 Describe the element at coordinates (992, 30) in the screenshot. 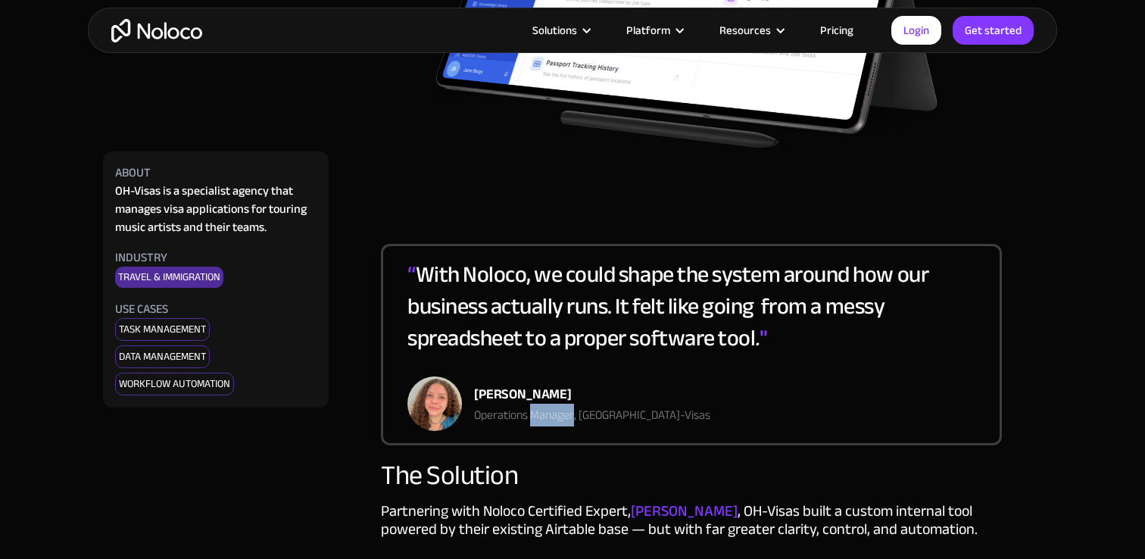

I see `a: Get started` at that location.